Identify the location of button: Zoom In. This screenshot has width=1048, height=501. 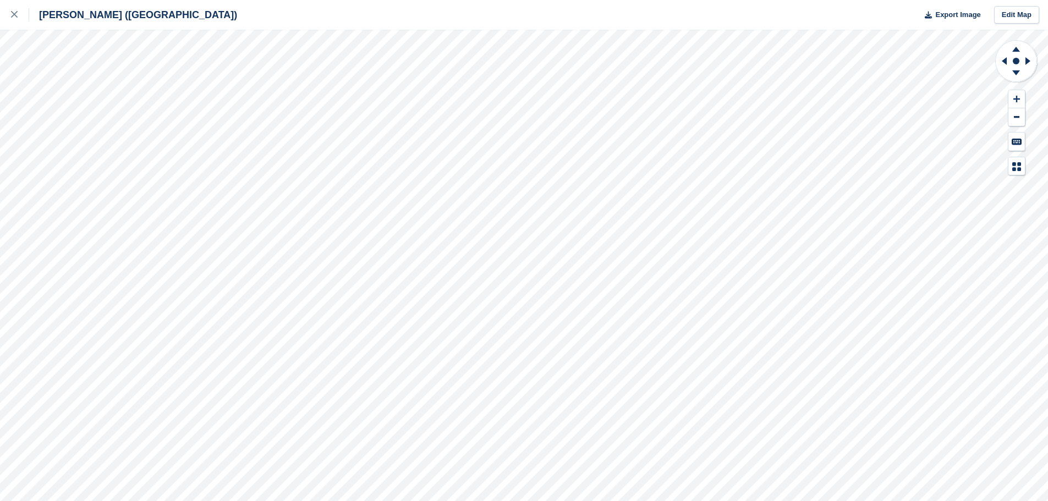
(1016, 99).